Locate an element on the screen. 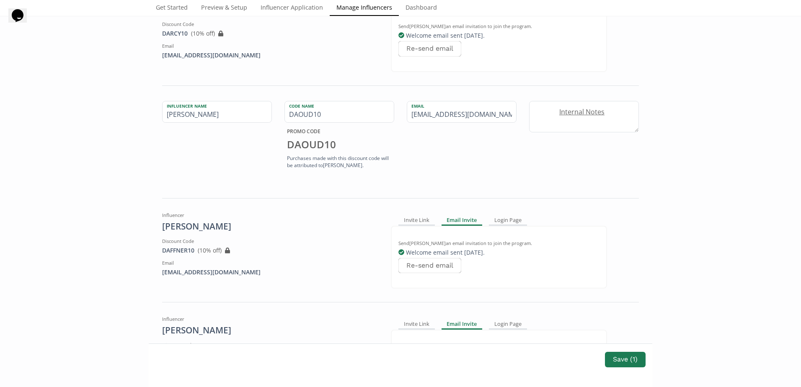  label: Internal Notes is located at coordinates (580, 112).